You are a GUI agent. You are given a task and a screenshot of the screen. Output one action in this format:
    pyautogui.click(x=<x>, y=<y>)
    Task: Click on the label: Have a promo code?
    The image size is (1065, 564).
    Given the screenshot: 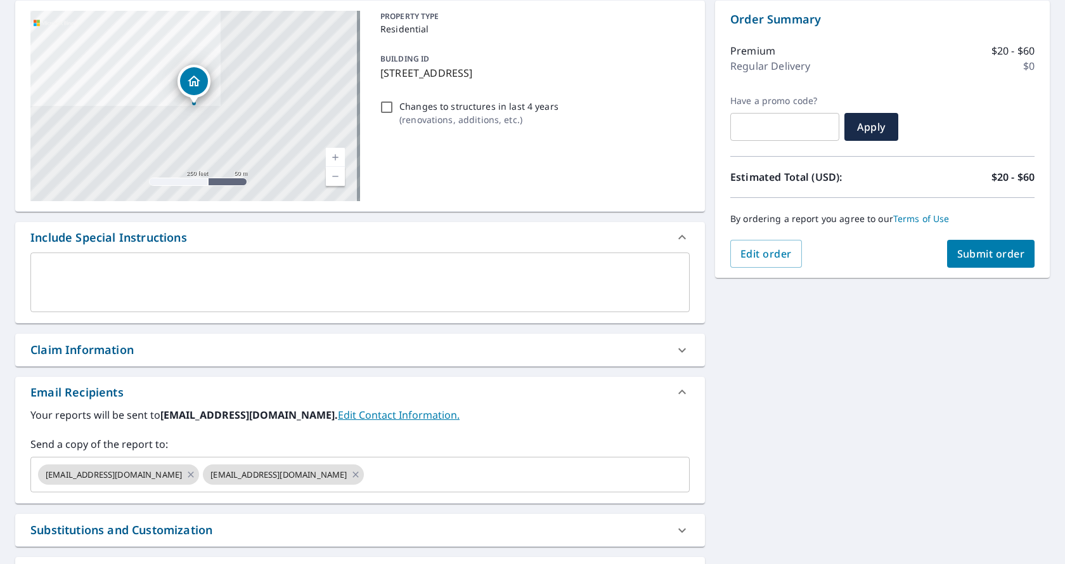 What is the action you would take?
    pyautogui.click(x=785, y=101)
    